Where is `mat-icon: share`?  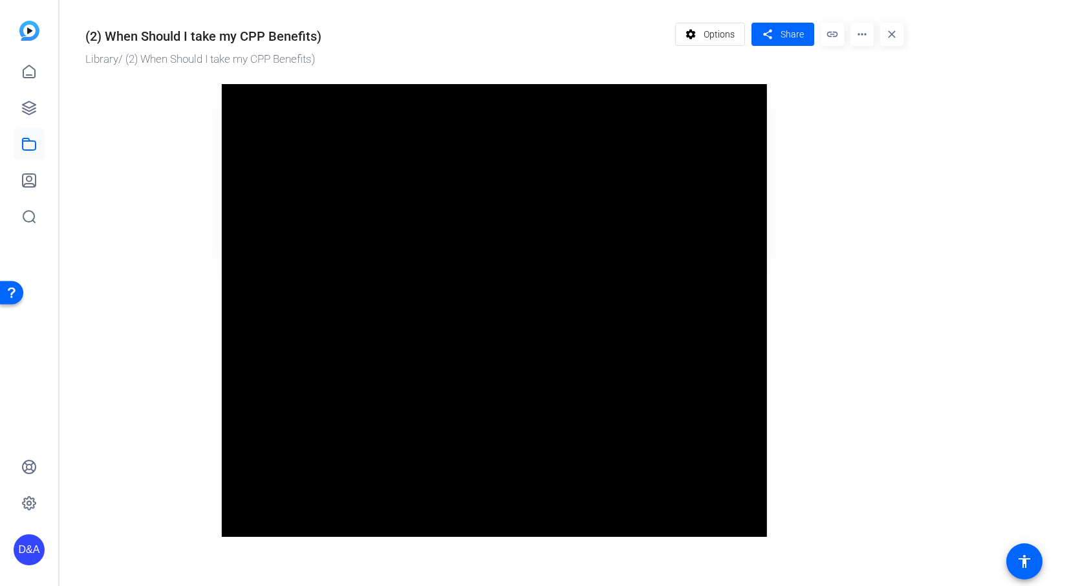 mat-icon: share is located at coordinates (767, 34).